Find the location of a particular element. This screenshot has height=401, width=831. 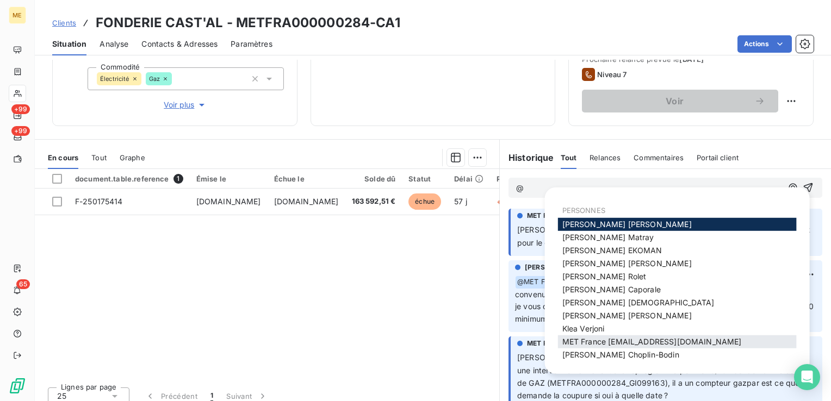

span: Paramètres is located at coordinates (251, 44).